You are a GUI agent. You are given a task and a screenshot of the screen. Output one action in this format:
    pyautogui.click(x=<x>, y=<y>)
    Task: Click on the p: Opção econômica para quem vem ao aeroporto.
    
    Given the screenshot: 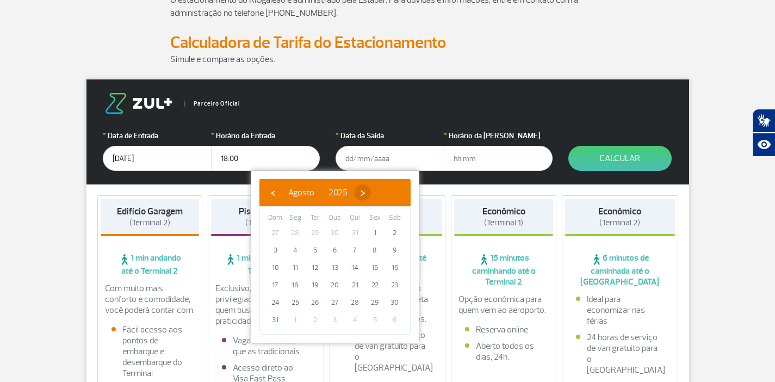 What is the action you would take?
    pyautogui.click(x=504, y=305)
    